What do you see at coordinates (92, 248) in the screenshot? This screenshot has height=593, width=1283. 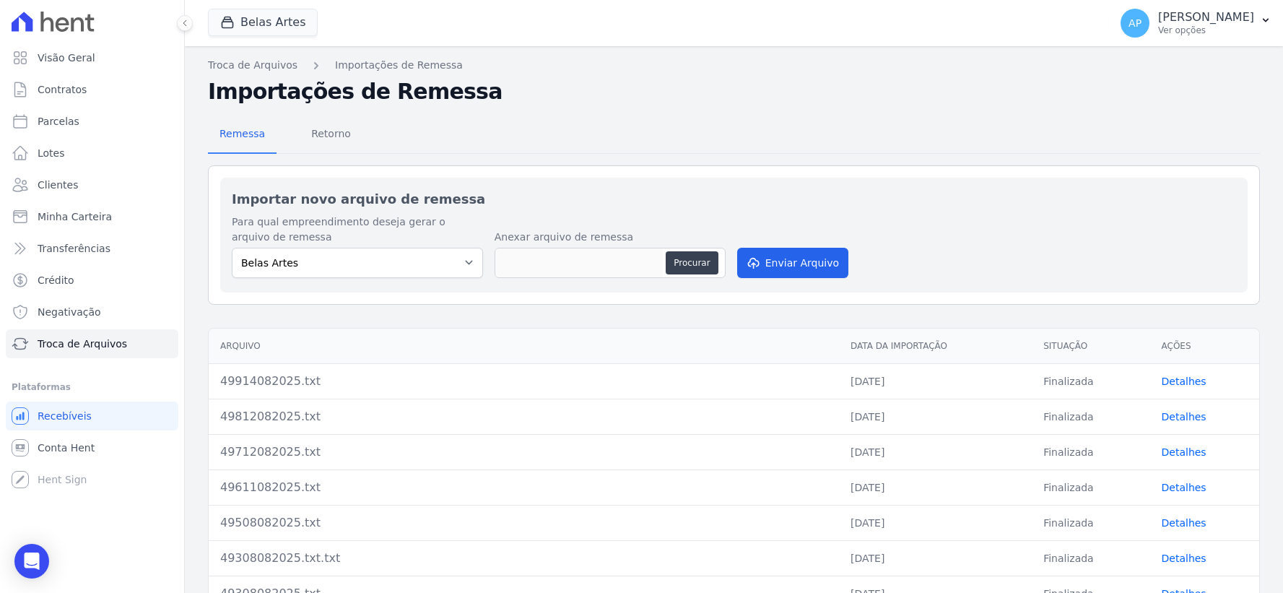 I see `a: Transferências` at bounding box center [92, 248].